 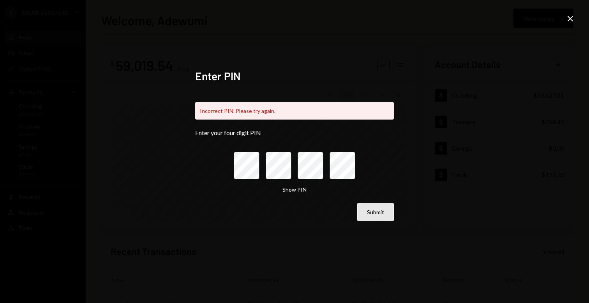 What do you see at coordinates (294, 76) in the screenshot?
I see `h2: Enter PIN` at bounding box center [294, 76].